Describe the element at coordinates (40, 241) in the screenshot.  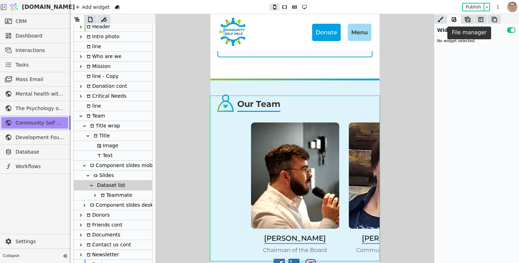
I see `span: Settings` at that location.